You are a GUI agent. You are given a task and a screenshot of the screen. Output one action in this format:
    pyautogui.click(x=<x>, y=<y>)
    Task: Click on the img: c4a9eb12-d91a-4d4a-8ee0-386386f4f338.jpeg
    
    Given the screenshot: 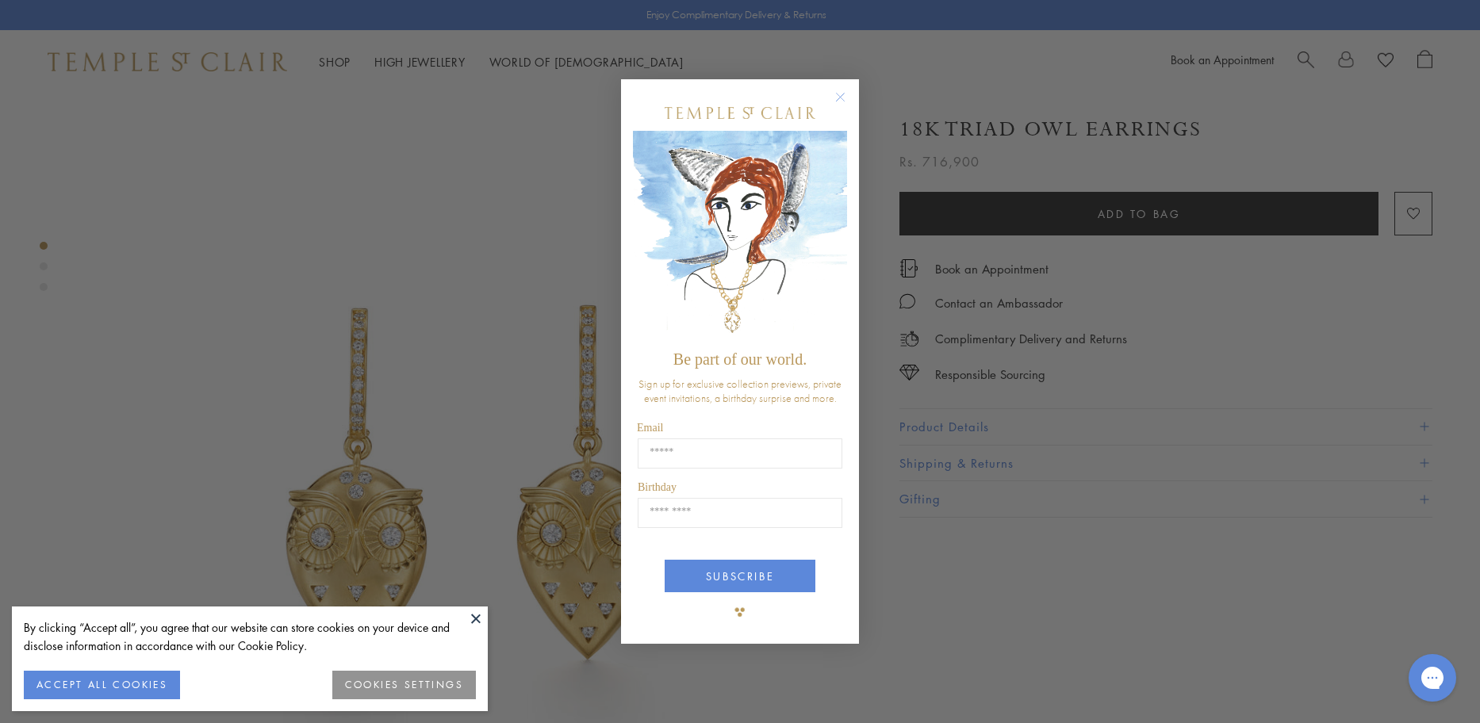 What is the action you would take?
    pyautogui.click(x=740, y=236)
    